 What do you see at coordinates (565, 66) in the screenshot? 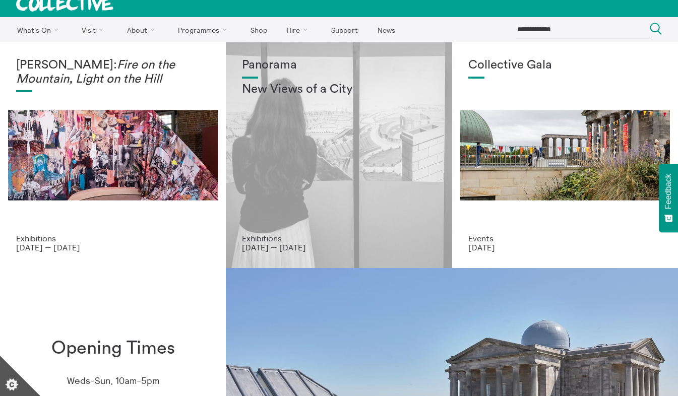
I see `h1: Collective Gala` at bounding box center [565, 66].